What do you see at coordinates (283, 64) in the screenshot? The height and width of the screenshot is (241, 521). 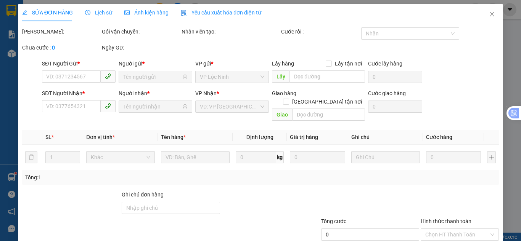 I see `span: Lấy hàng` at bounding box center [283, 64].